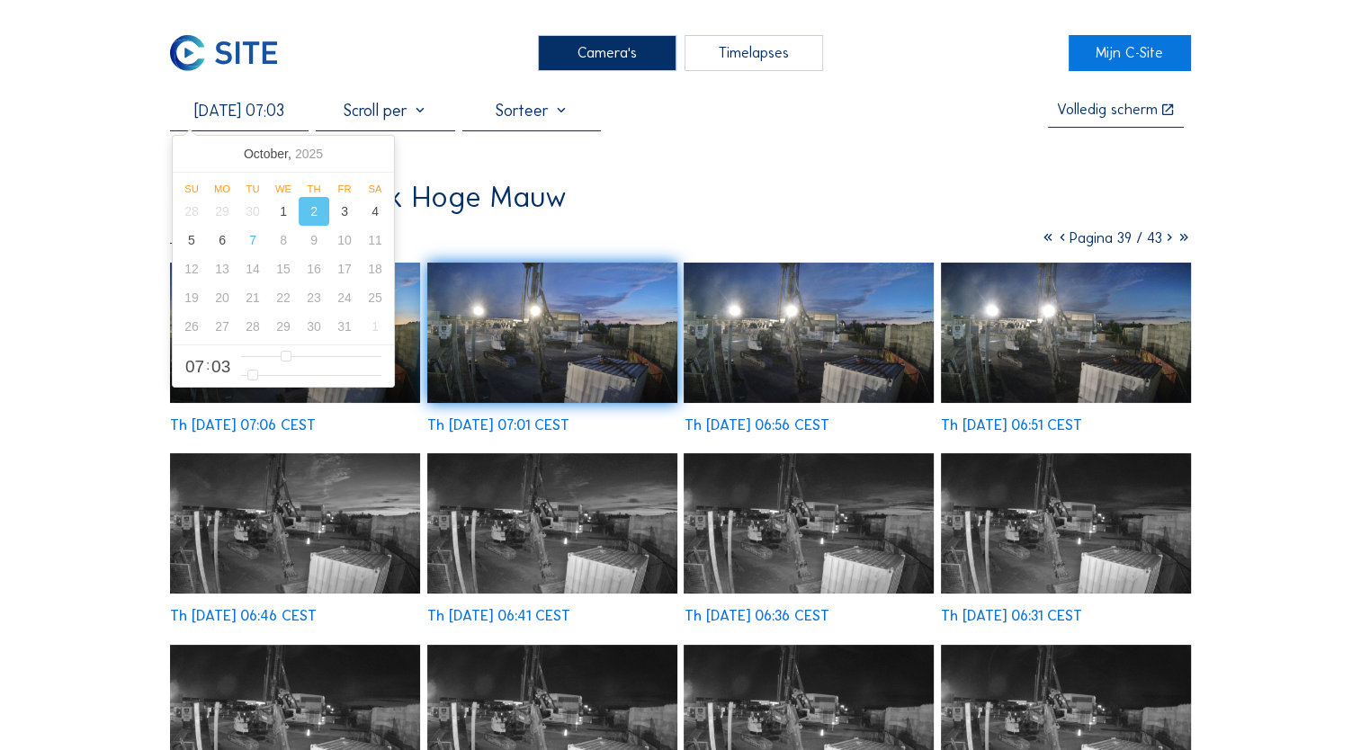 Image resolution: width=1361 pixels, height=750 pixels. What do you see at coordinates (552, 333) in the screenshot?
I see `img: image_53547850` at bounding box center [552, 333].